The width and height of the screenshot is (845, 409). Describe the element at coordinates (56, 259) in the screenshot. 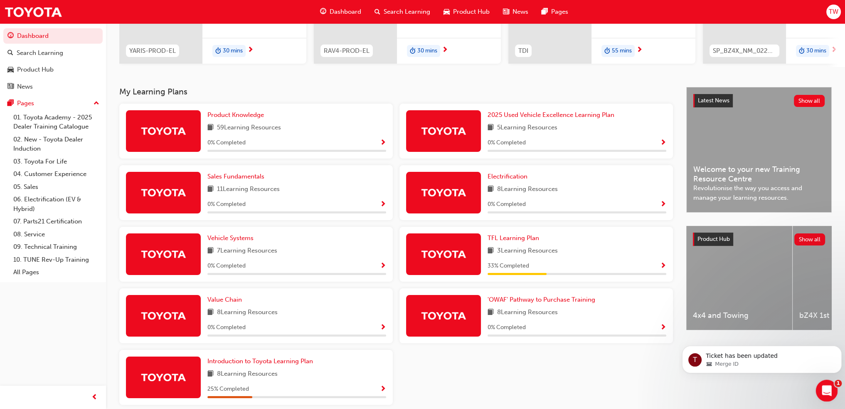

I see `a: 10. TUNE Rev-Up Training` at that location.